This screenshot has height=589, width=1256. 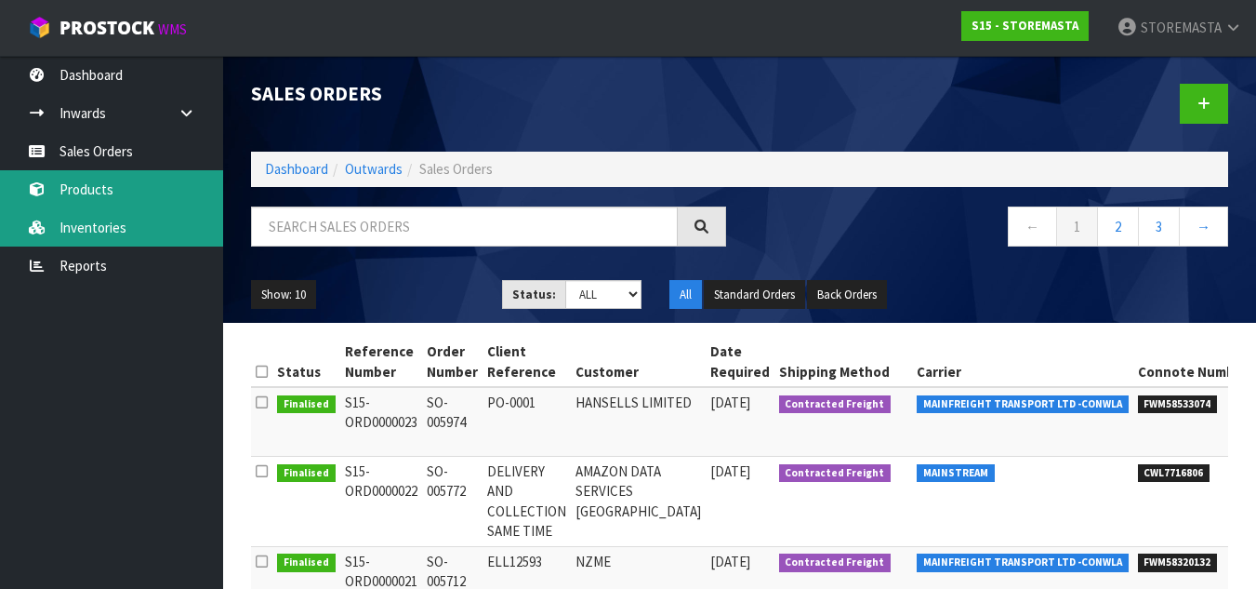 What do you see at coordinates (534, 294) in the screenshot?
I see `strong: Status:` at bounding box center [534, 294].